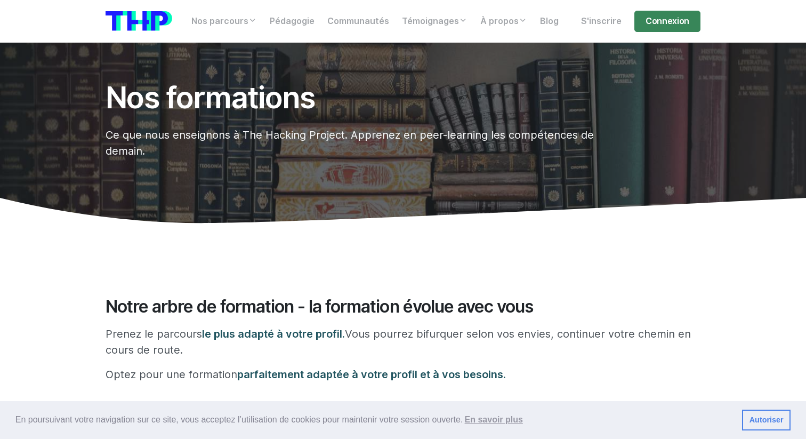 The width and height of the screenshot is (806, 439). What do you see at coordinates (766, 420) in the screenshot?
I see `a: dismiss cookie message` at bounding box center [766, 420].